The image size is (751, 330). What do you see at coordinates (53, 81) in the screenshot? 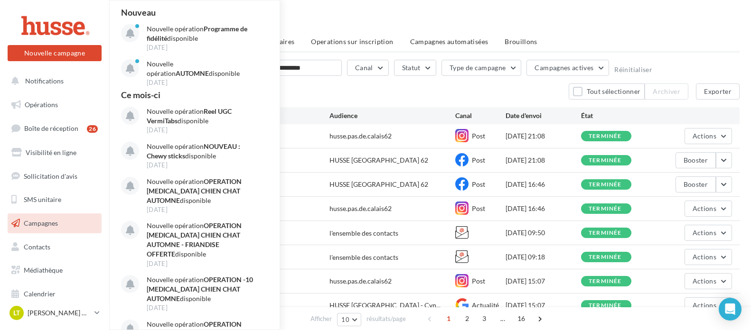
I see `button: Notifications` at bounding box center [53, 81].